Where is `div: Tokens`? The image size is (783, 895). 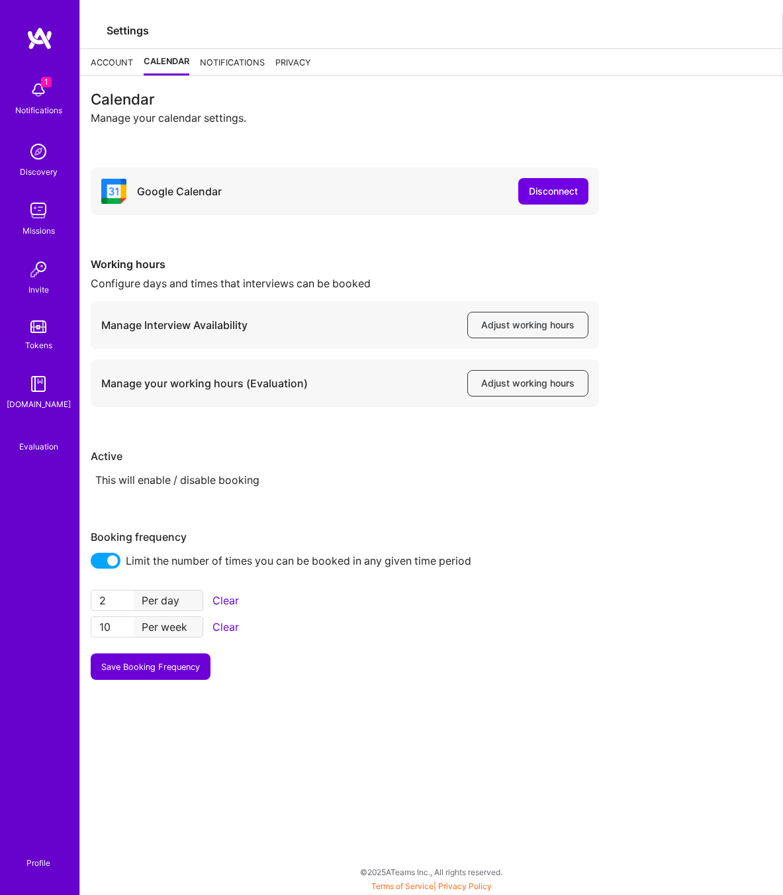 div: Tokens is located at coordinates (38, 345).